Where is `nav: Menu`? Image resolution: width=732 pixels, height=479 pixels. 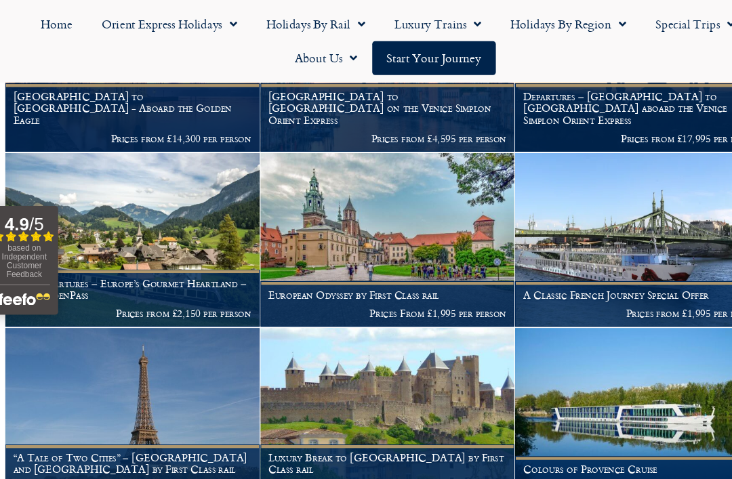
nav: Menu is located at coordinates (366, 38).